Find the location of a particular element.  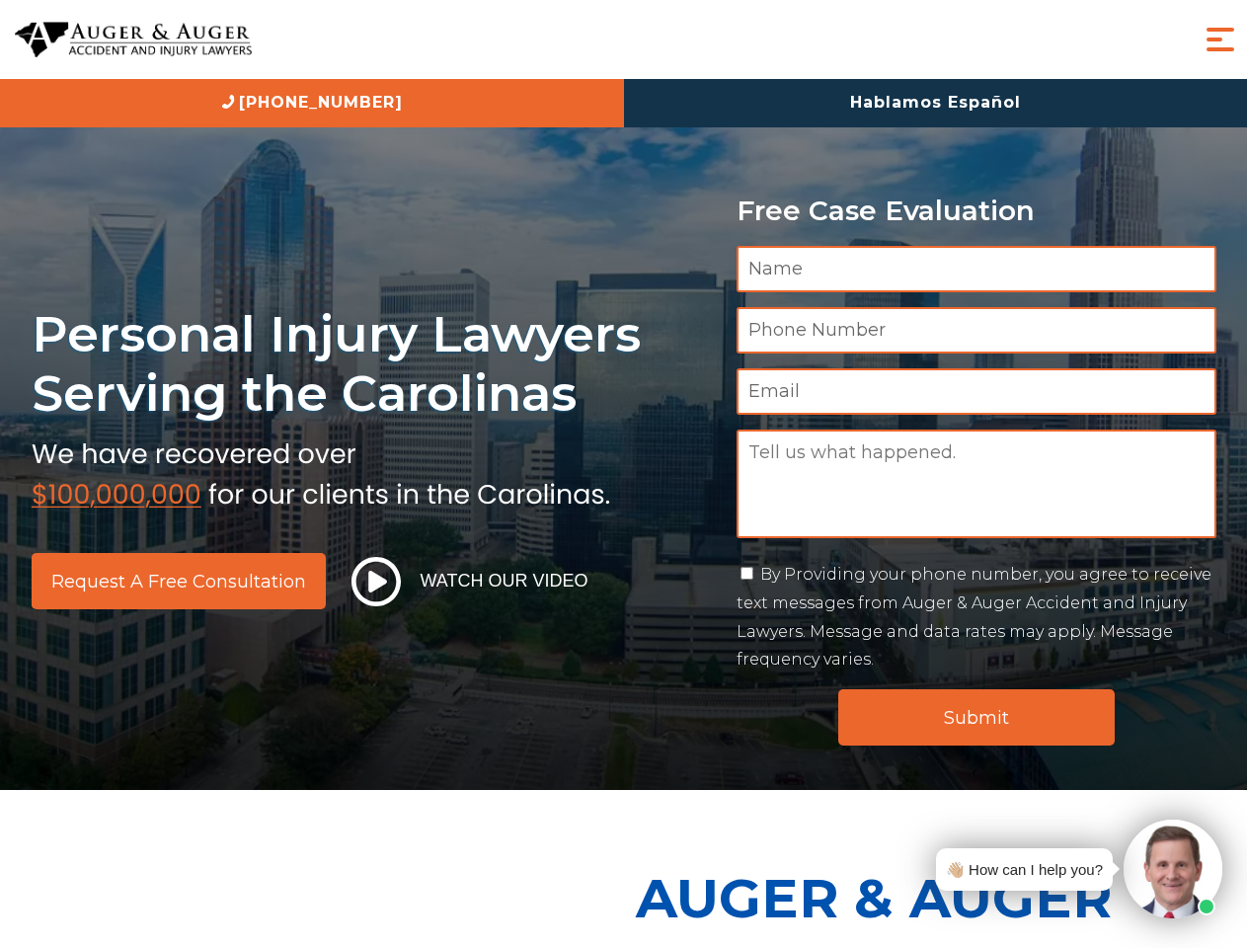

img: sub text is located at coordinates (321, 471).